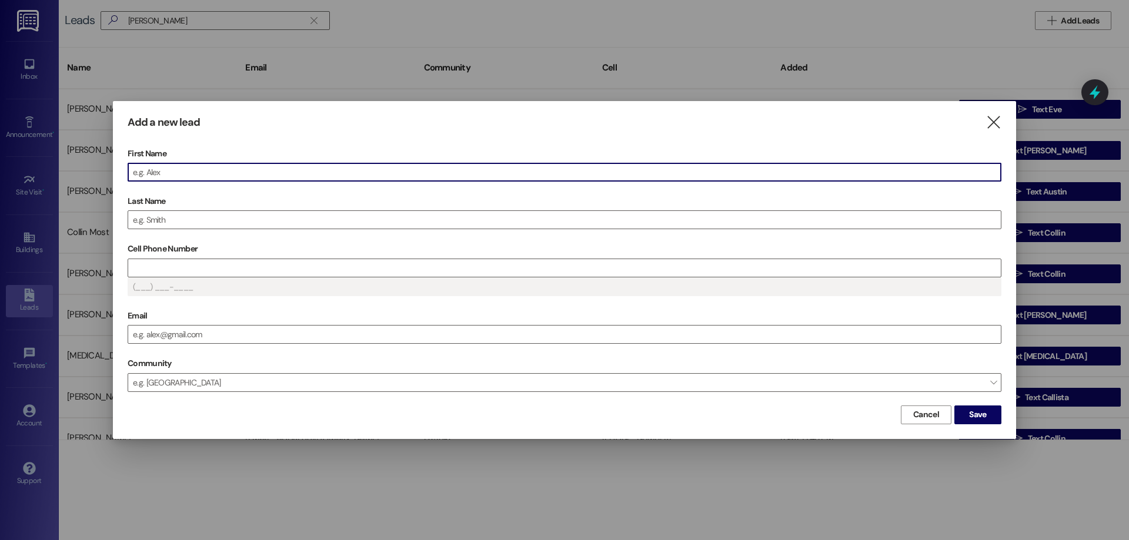 This screenshot has height=540, width=1129. What do you see at coordinates (565, 335) in the screenshot?
I see `input: e.g. alex@gmail.com` at bounding box center [565, 335].